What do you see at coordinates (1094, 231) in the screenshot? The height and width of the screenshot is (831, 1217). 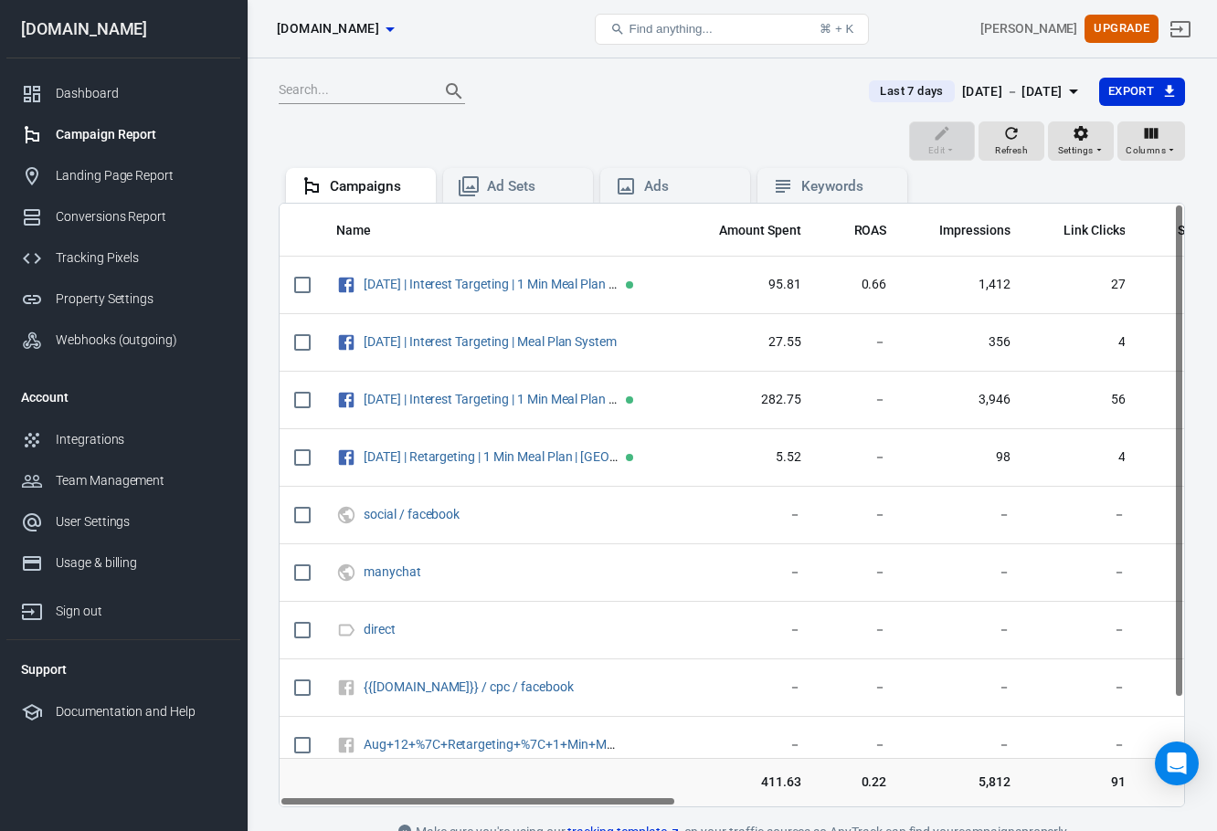 I see `span: Link Clicks` at bounding box center [1094, 231].